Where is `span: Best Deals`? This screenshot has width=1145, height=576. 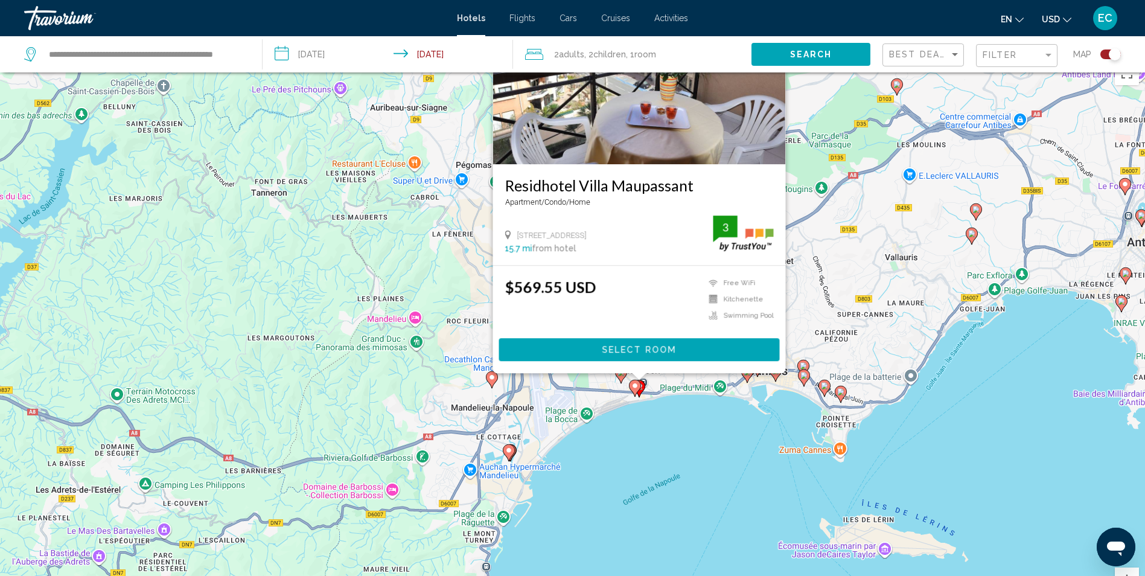
span: Best Deals is located at coordinates (920, 54).